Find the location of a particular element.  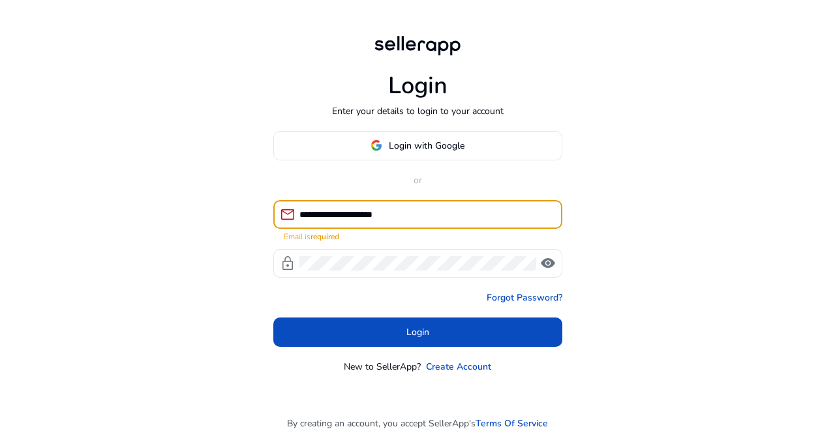

p: New to SellerApp? is located at coordinates (382, 366).